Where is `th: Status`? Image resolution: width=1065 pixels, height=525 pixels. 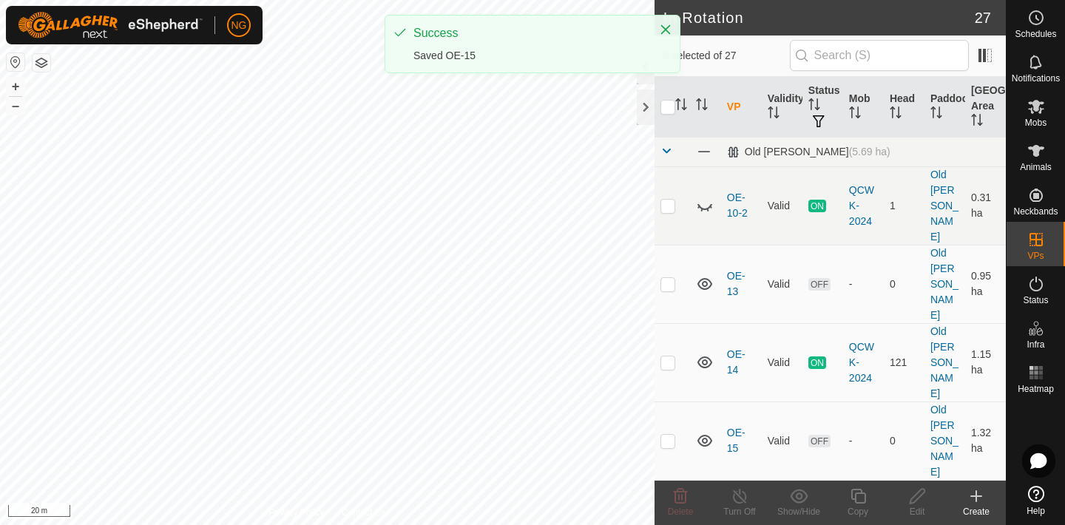
th: Status is located at coordinates (822, 107).